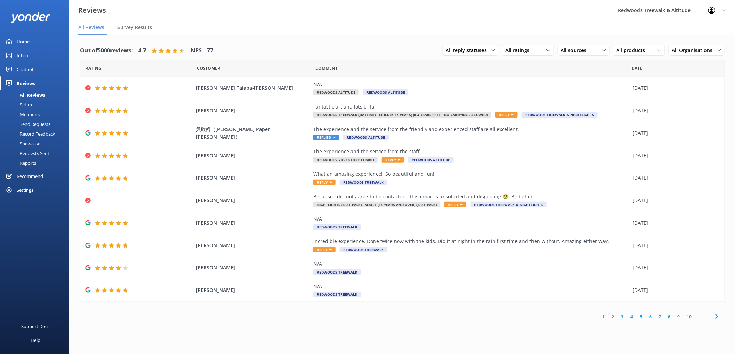  I want to click on span: All Organisations, so click(694, 50).